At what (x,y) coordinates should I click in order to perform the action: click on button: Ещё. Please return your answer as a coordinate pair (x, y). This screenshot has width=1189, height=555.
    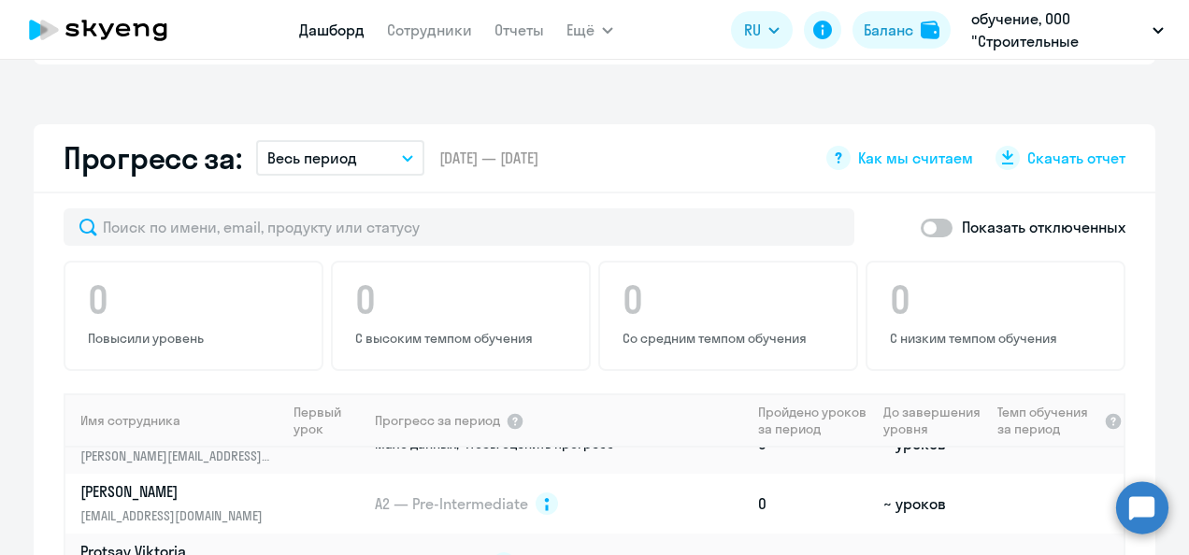
    Looking at the image, I should click on (590, 30).